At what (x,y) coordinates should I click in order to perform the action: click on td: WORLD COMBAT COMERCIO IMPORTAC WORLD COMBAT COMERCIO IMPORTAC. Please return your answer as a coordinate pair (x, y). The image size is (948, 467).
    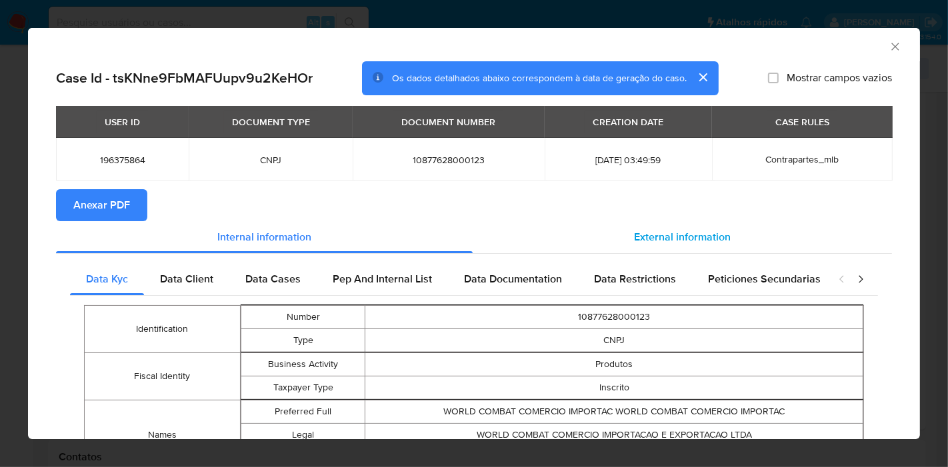
    Looking at the image, I should click on (614, 411).